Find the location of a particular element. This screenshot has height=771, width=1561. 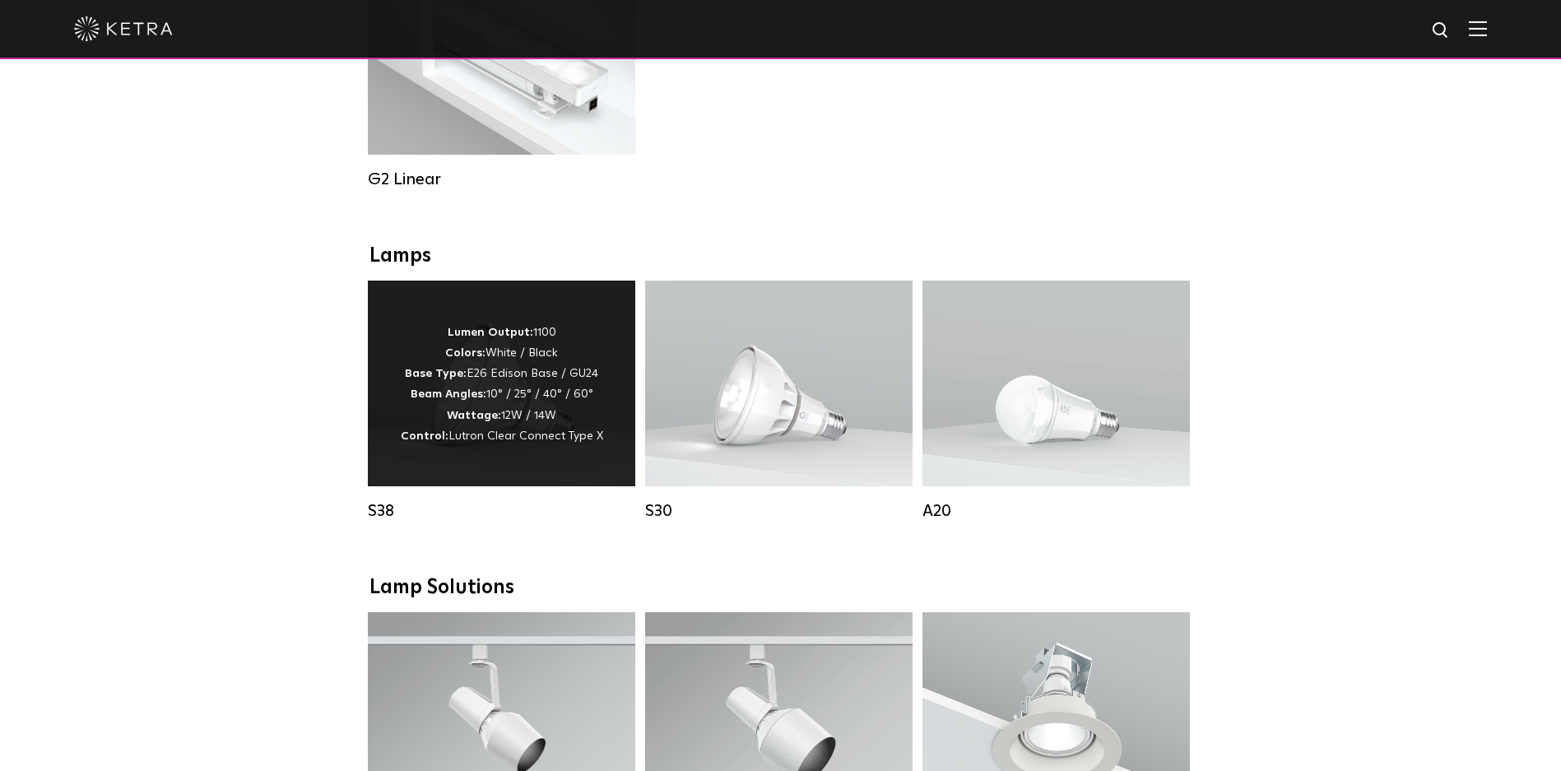

div: Lamp Solutions is located at coordinates (781, 587).